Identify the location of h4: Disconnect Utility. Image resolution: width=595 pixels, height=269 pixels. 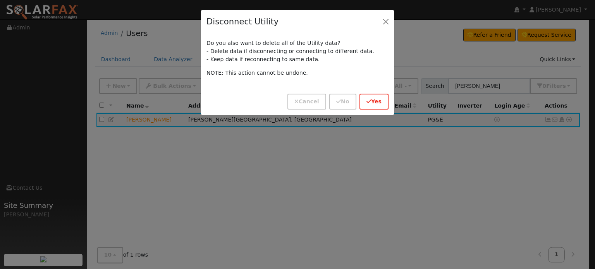
(243, 22).